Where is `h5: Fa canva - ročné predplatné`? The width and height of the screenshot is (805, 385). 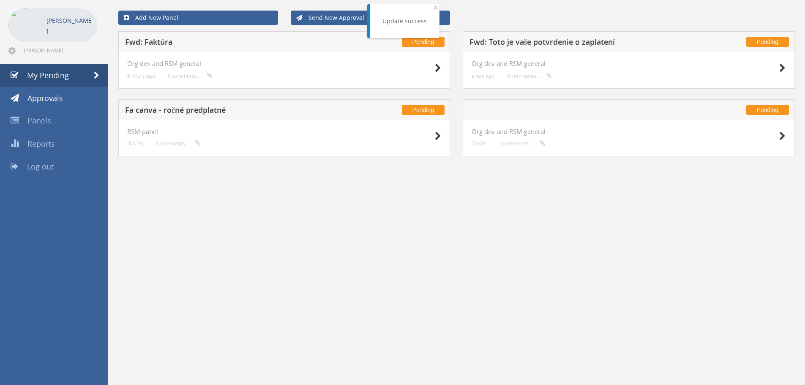 h5: Fa canva - ročné predplatné is located at coordinates (236, 111).